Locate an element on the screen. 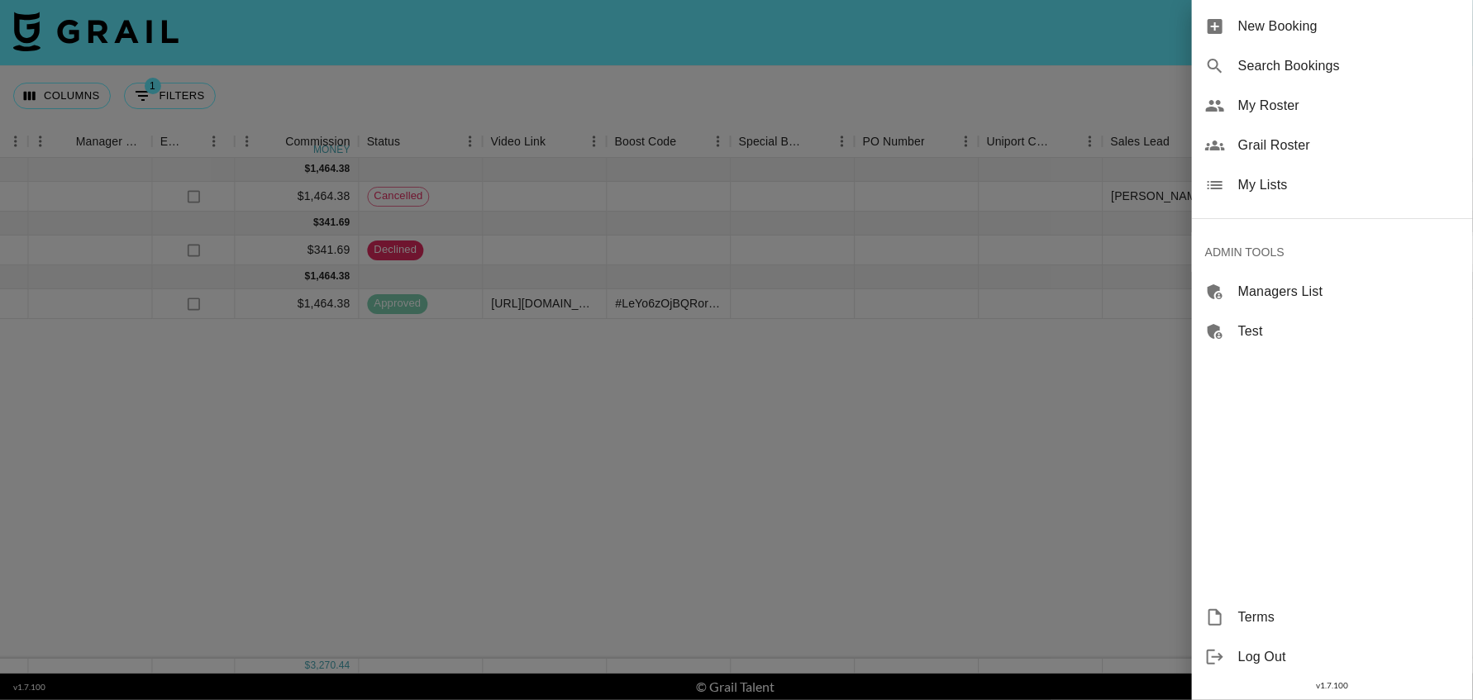  span: My Lists is located at coordinates (1349, 185).